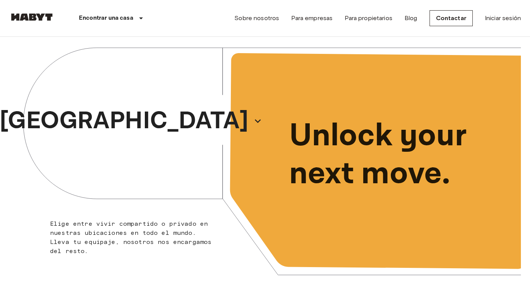  I want to click on a: Iniciar sesión, so click(503, 18).